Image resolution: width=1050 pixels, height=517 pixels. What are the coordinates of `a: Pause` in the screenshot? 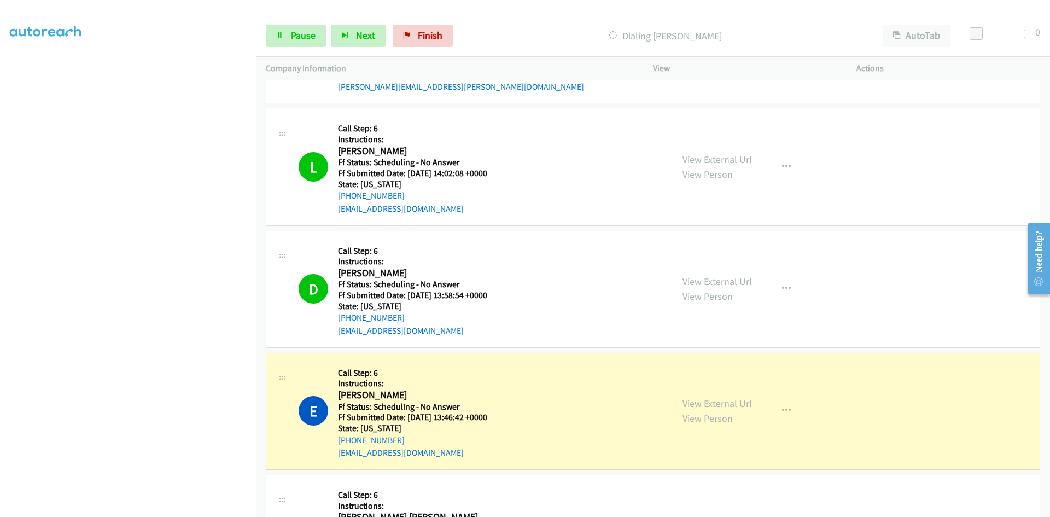 It's located at (296, 36).